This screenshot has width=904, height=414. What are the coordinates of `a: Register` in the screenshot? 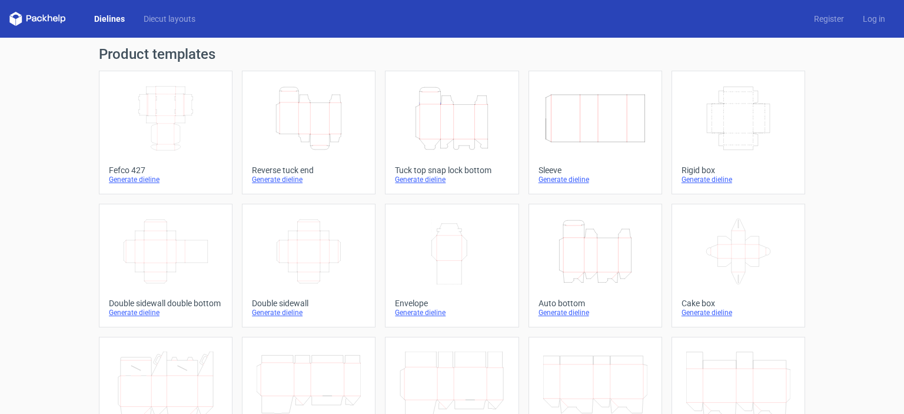 It's located at (828, 19).